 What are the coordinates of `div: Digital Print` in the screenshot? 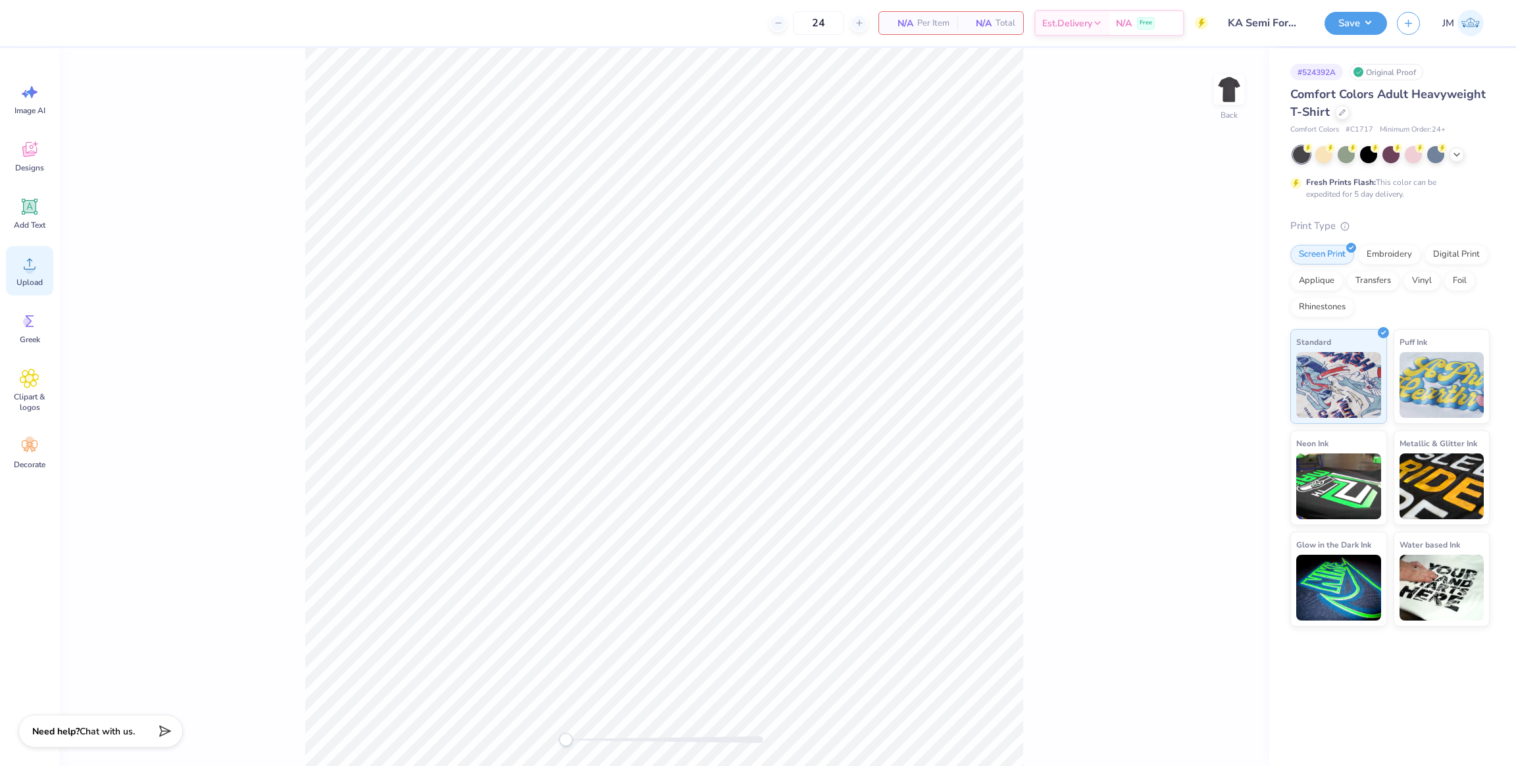 It's located at (1456, 255).